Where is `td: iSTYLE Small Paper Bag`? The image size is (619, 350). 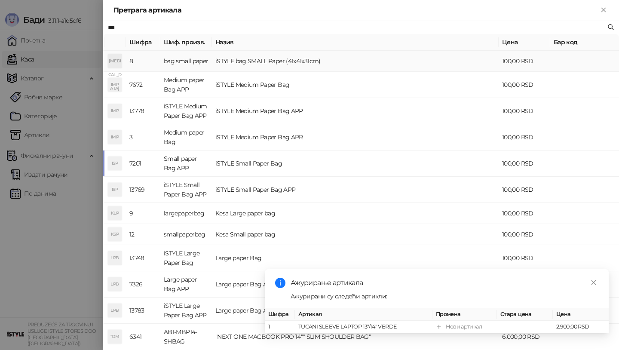 td: iSTYLE Small Paper Bag is located at coordinates (355, 163).